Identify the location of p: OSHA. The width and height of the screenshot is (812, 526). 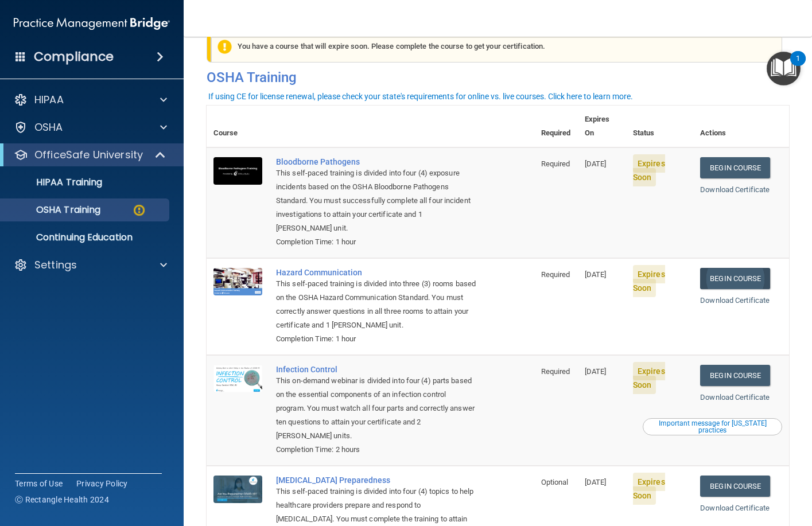
(49, 127).